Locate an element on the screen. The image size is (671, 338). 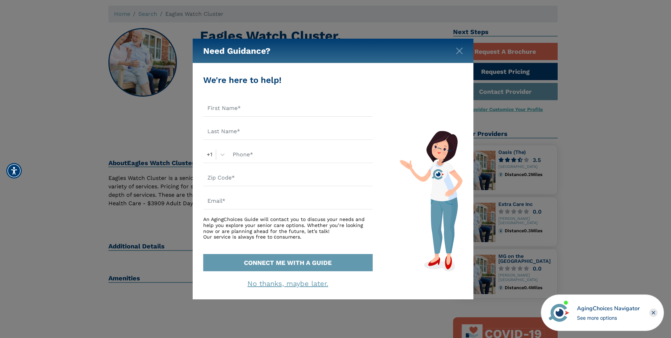
button: Close is located at coordinates (460, 50).